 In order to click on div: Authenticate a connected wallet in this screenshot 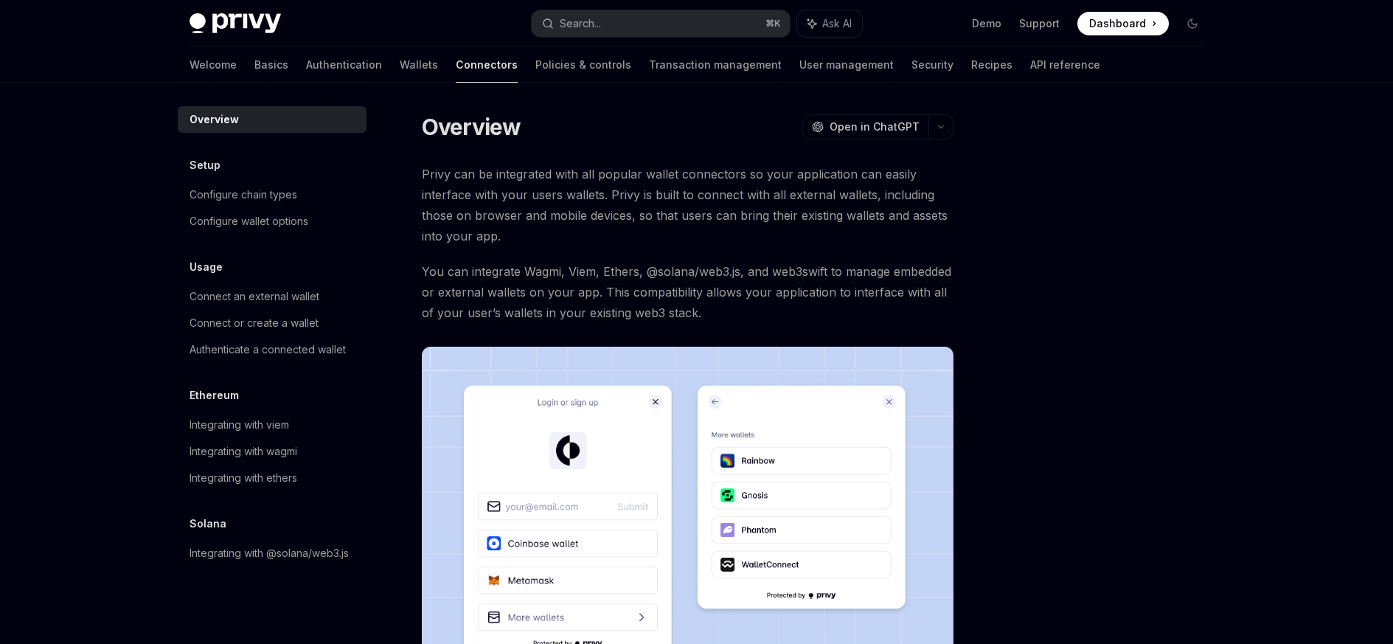, I will do `click(268, 349)`.